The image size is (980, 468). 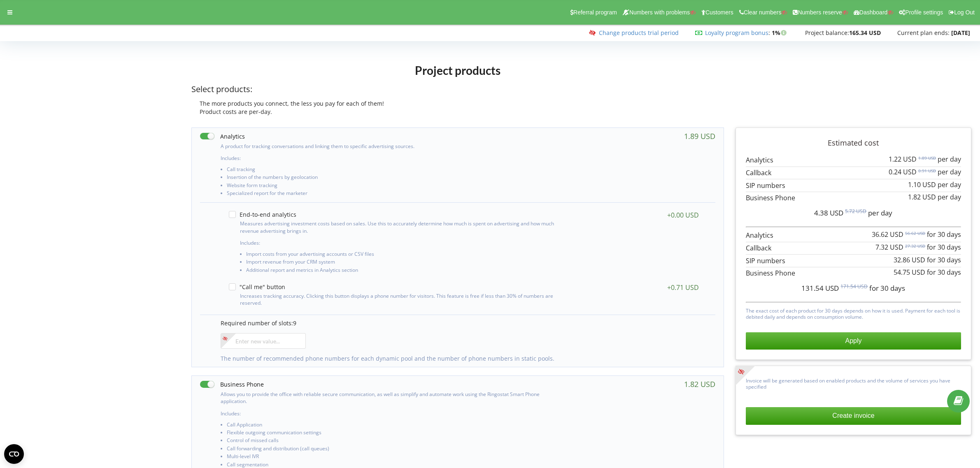 I want to click on li: Additional report and metrics in Analytics section, so click(x=402, y=271).